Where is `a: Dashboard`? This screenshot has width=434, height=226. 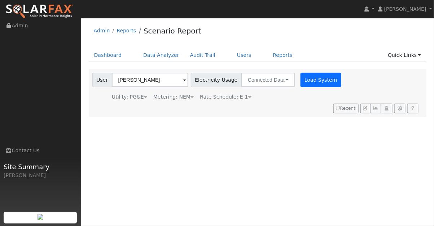
a: Dashboard is located at coordinates (108, 55).